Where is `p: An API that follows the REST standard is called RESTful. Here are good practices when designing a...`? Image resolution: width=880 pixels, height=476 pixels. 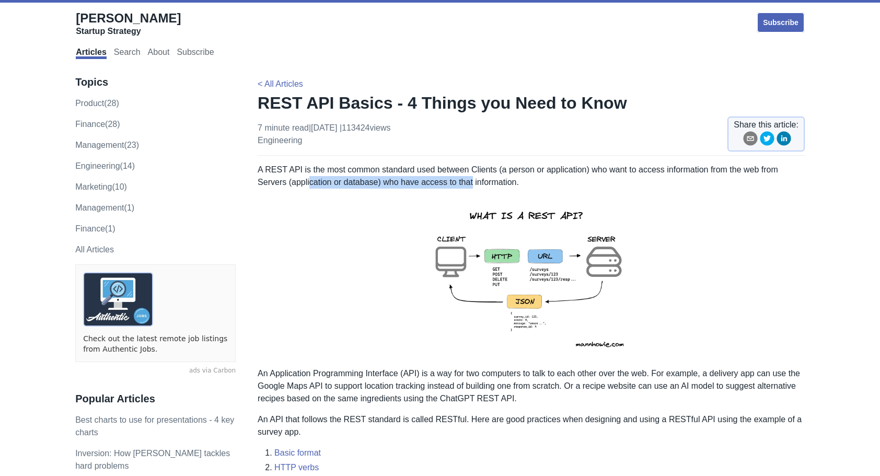 p: An API that follows the REST standard is called RESTful. Here are good practices when designing a... is located at coordinates (531, 426).